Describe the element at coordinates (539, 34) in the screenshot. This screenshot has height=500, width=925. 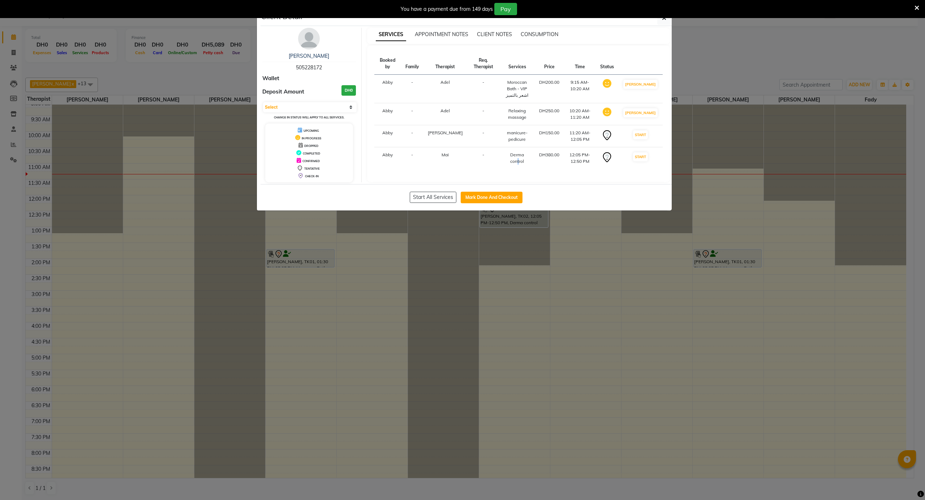
I see `span: CONSUMPTION` at that location.